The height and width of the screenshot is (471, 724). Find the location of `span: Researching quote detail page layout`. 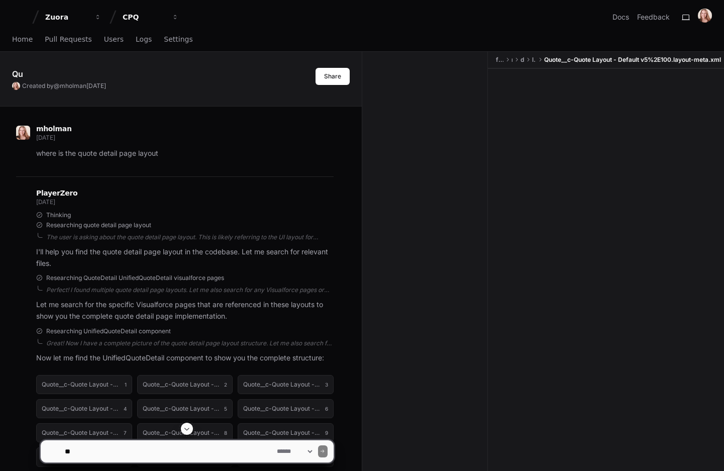

span: Researching quote detail page layout is located at coordinates (99, 225).